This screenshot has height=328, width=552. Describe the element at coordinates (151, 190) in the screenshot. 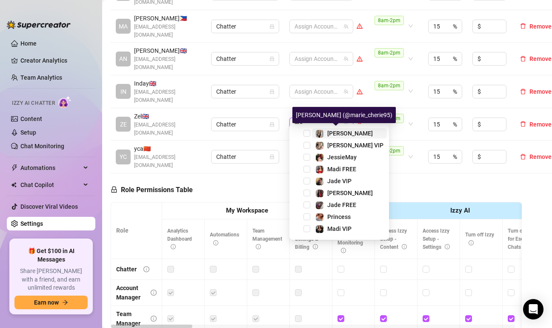

I see `h5: Role Permissions Table` at that location.